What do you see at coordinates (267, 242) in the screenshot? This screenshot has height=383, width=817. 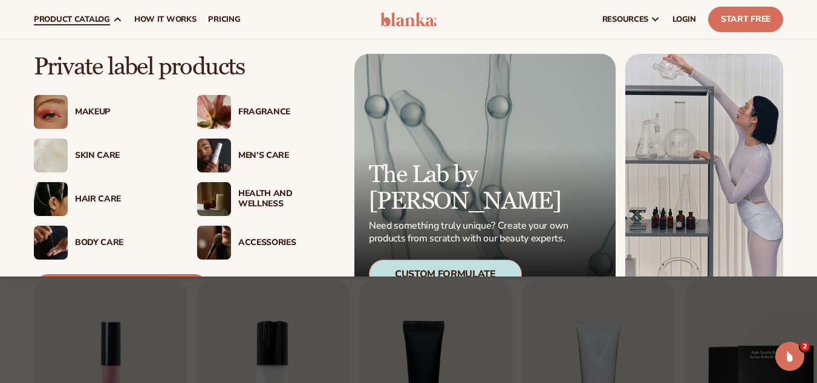 I see `a: Female with makeup brush. Accessories` at bounding box center [267, 242].